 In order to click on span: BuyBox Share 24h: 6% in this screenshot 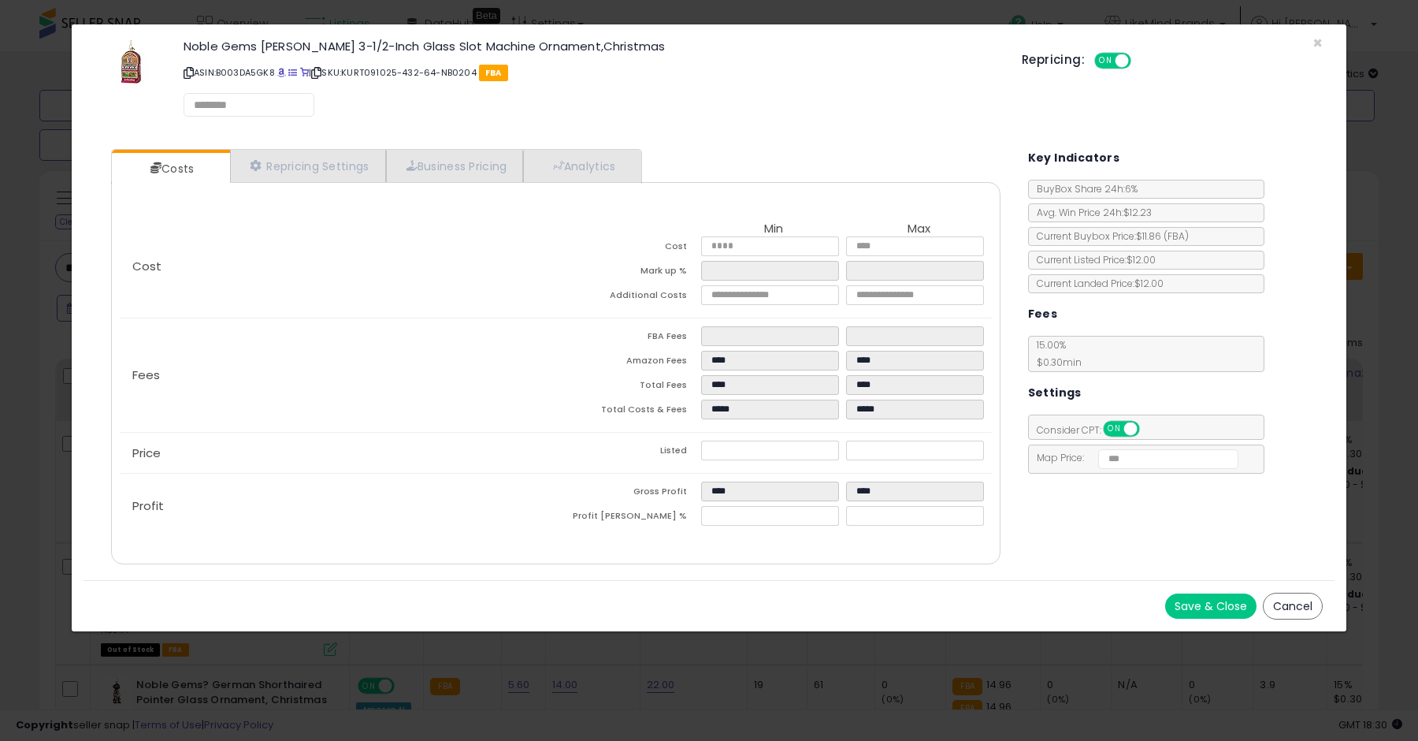, I will do `click(1083, 188)`.